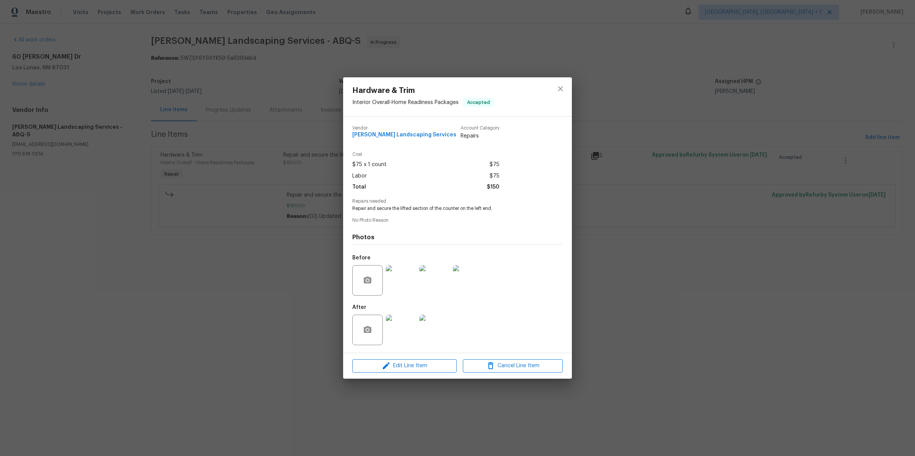 The image size is (915, 456). Describe the element at coordinates (359, 176) in the screenshot. I see `span: Labor` at that location.